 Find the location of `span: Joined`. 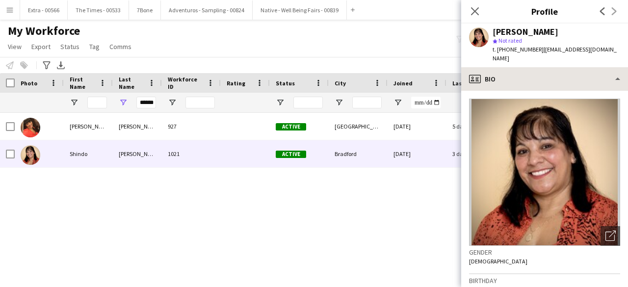

span: Joined is located at coordinates (403, 83).